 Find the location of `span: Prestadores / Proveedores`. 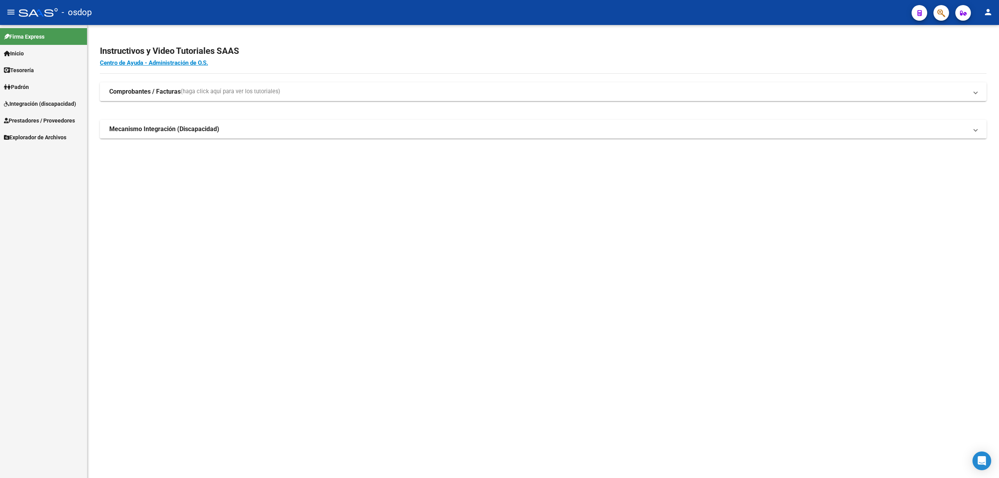

span: Prestadores / Proveedores is located at coordinates (39, 121).